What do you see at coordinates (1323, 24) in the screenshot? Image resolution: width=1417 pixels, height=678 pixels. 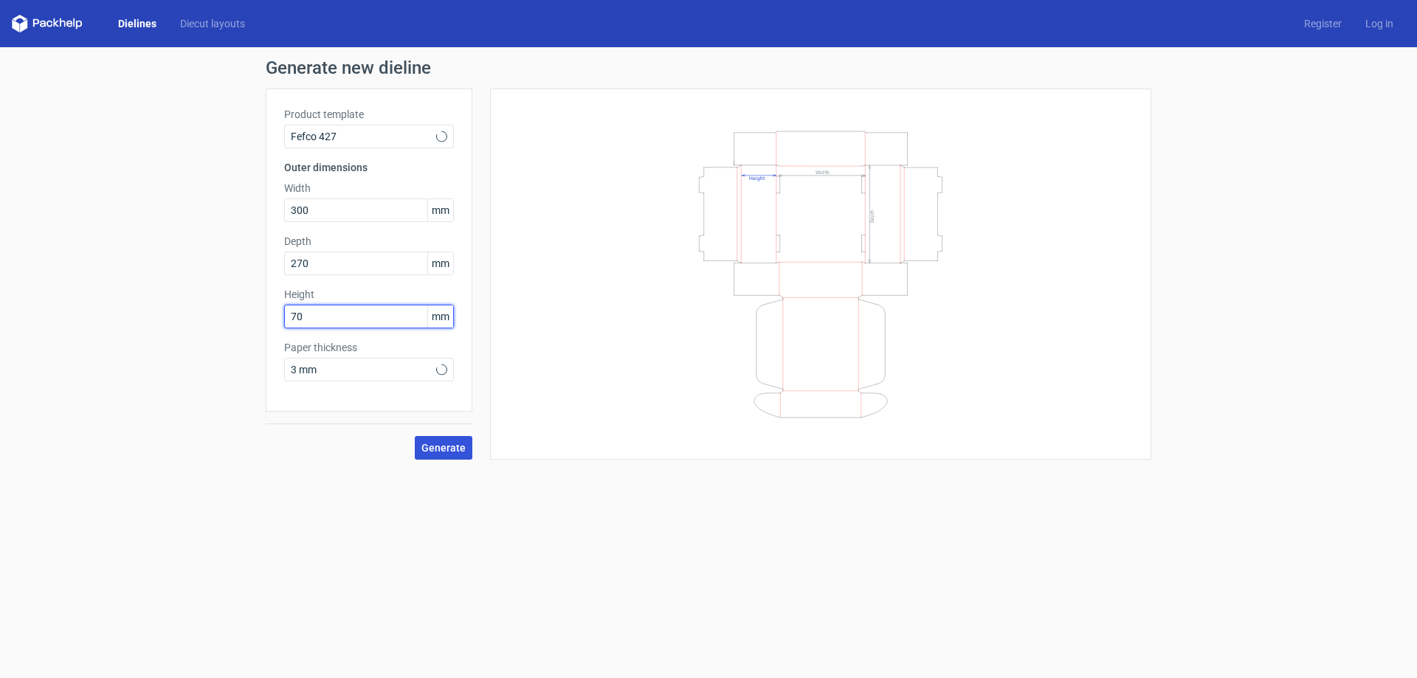 I see `a: Register` at bounding box center [1323, 24].